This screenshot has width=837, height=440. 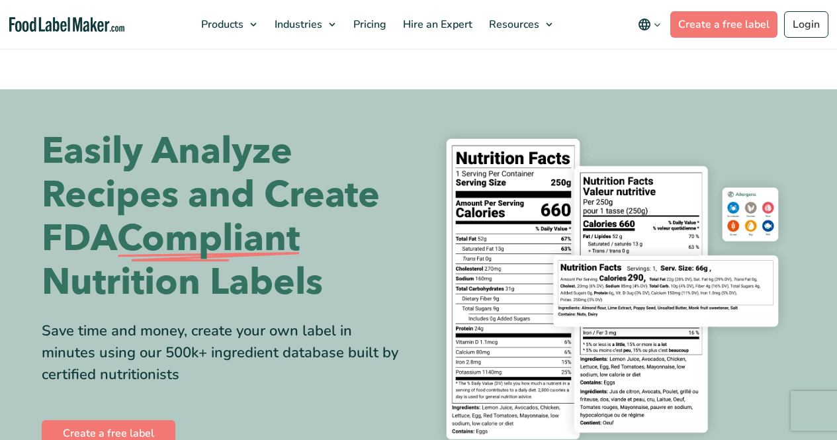 What do you see at coordinates (436, 24) in the screenshot?
I see `span: Hire an Expert` at bounding box center [436, 24].